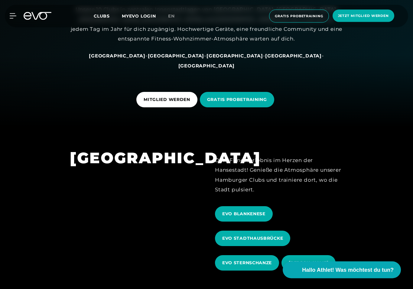 The height and width of the screenshot is (289, 413). Describe the element at coordinates (252, 239) in the screenshot. I see `span: EVO STADTHAUSBRÜCKE` at that location.